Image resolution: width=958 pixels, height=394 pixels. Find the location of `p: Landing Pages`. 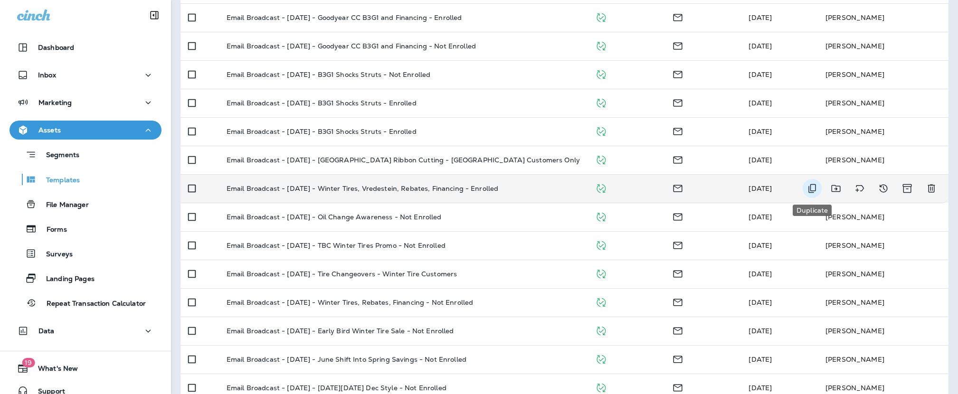

p: Landing Pages is located at coordinates (66, 279).